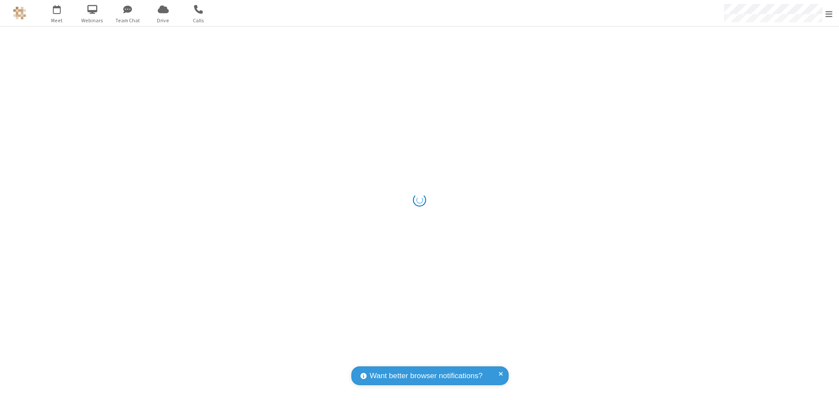  I want to click on img: QA Selenium DO NOT DELETE OR CHANGE, so click(20, 13).